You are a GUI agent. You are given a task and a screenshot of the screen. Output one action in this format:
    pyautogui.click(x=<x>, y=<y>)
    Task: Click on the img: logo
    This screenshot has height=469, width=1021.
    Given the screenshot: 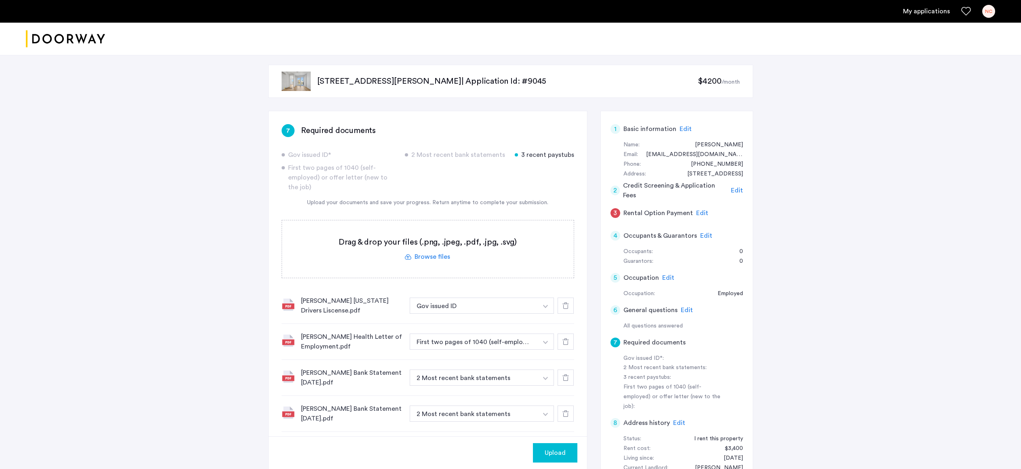 What is the action you would take?
    pyautogui.click(x=65, y=39)
    